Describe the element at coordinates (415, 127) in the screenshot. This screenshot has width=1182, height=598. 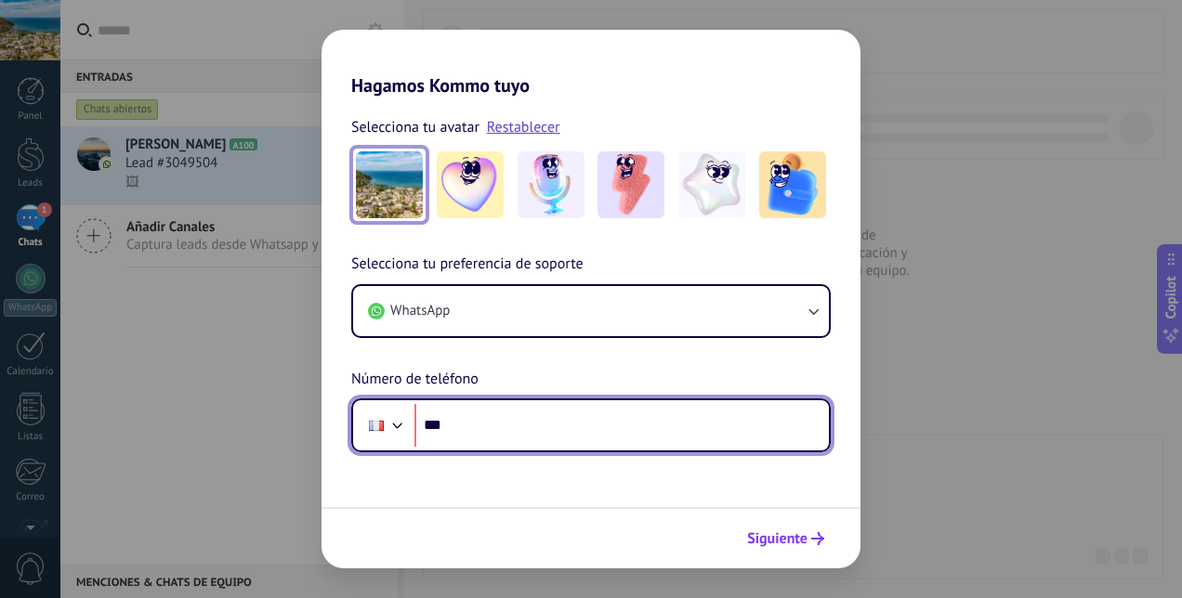
I see `span: Selecciona tu avatar` at that location.